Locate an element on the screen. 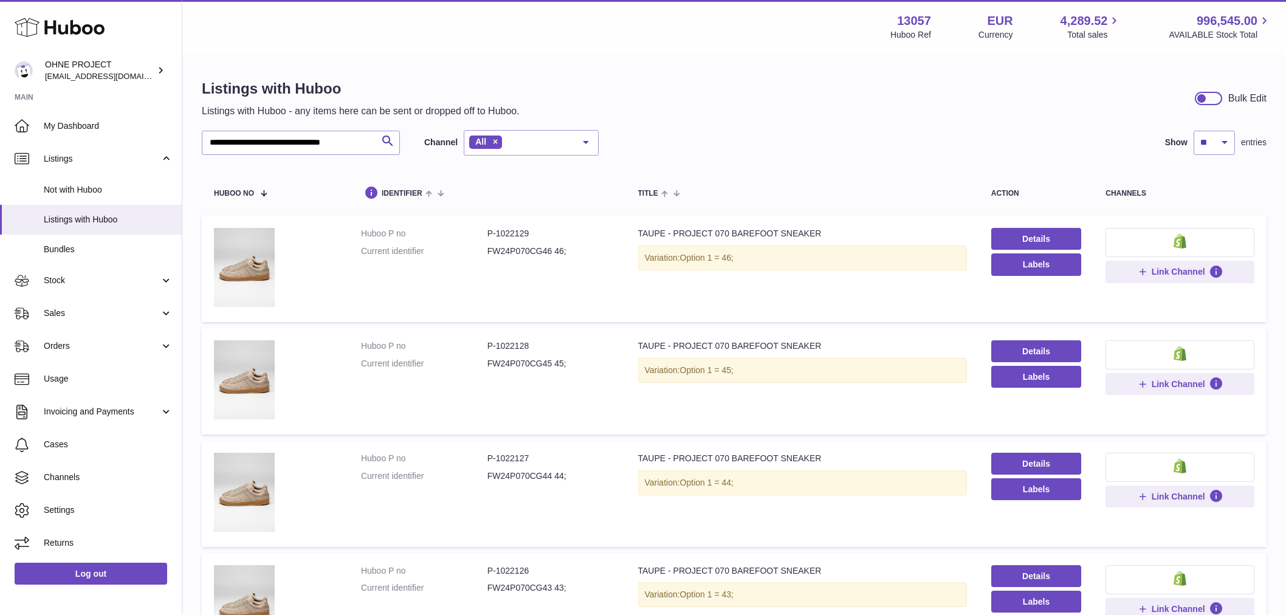 The width and height of the screenshot is (1286, 615). label: Channel is located at coordinates (440, 142).